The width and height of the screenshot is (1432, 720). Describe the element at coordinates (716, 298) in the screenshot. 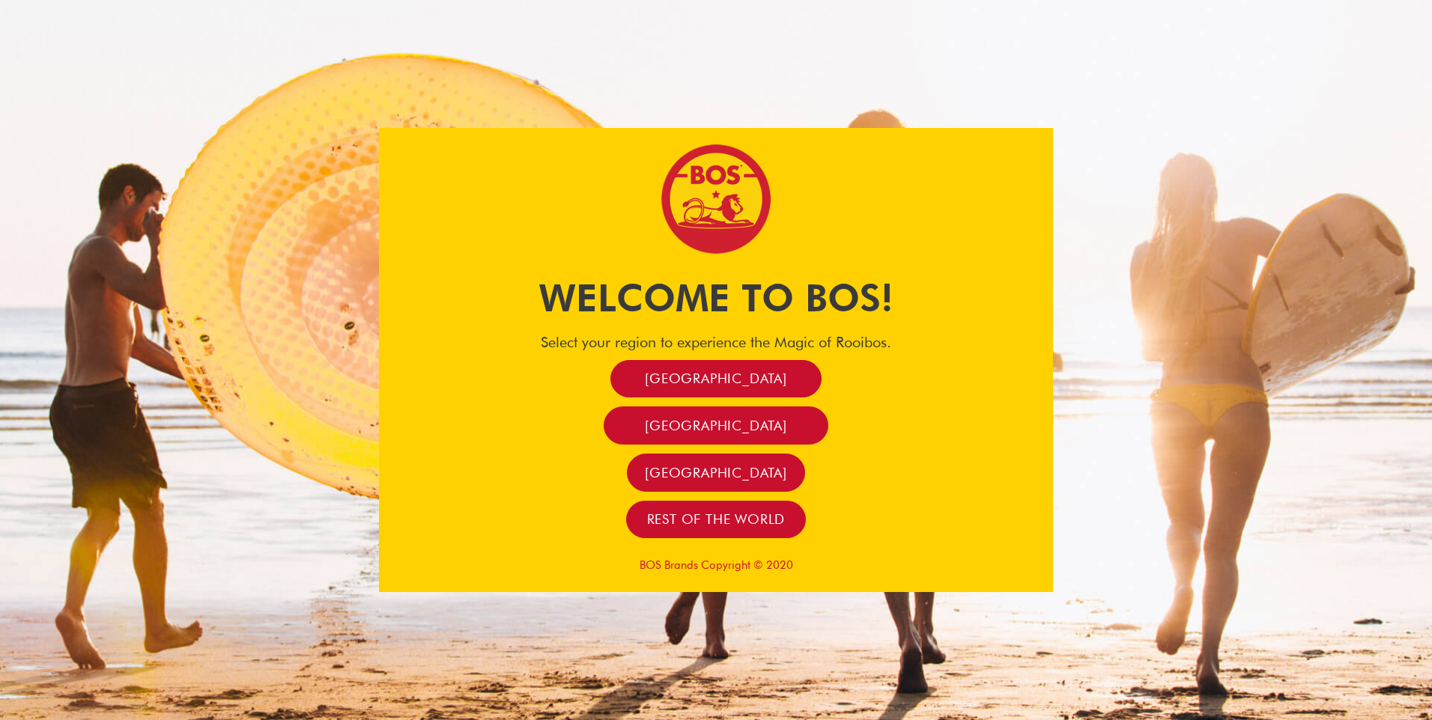

I see `h1: Welcome to BOS!` at that location.